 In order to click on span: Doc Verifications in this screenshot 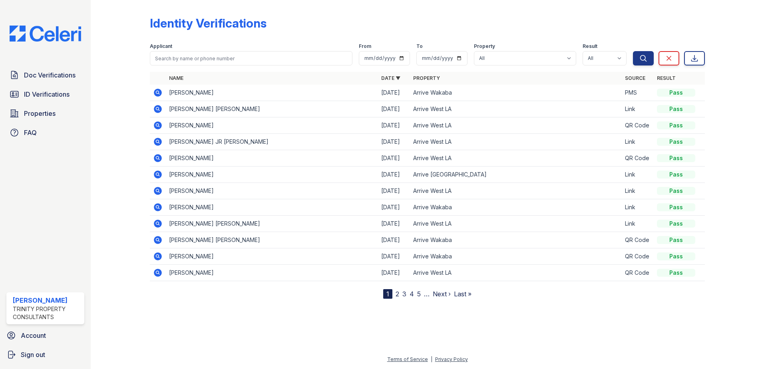, I will do `click(50, 75)`.